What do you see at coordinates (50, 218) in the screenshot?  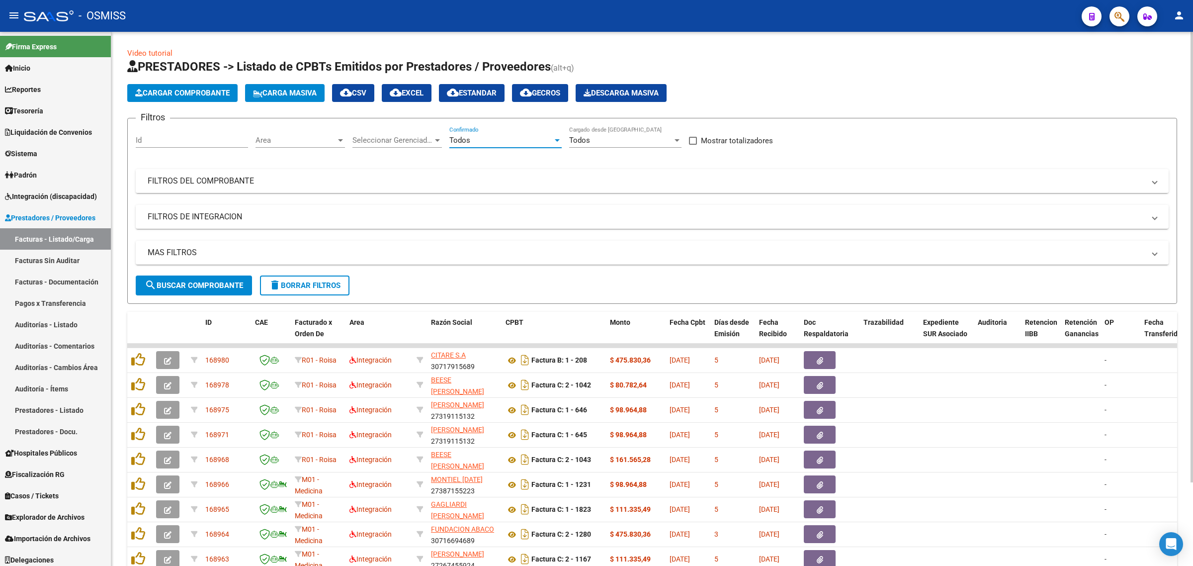 I see `span: Prestadores / Proveedores` at bounding box center [50, 218].